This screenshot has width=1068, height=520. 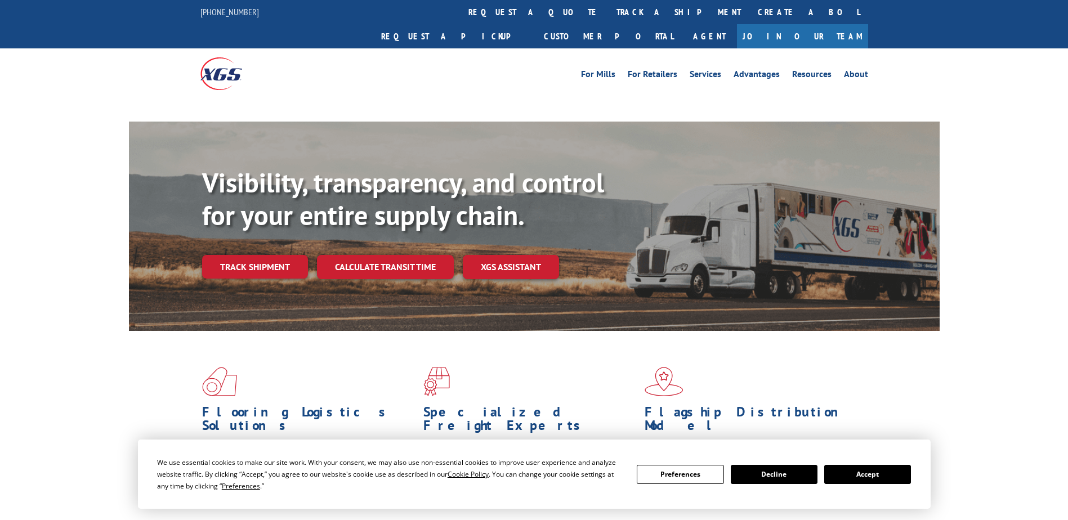 What do you see at coordinates (598, 76) in the screenshot?
I see `a: For Mills` at bounding box center [598, 76].